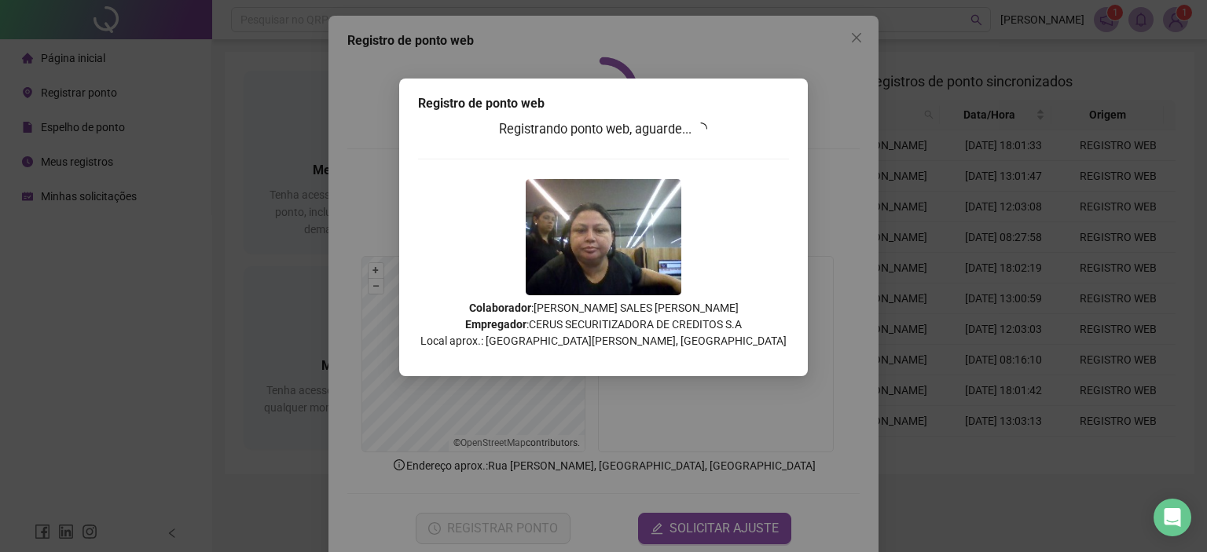 This screenshot has height=552, width=1207. What do you see at coordinates (603, 104) in the screenshot?
I see `div: Registro de ponto web` at bounding box center [603, 104].